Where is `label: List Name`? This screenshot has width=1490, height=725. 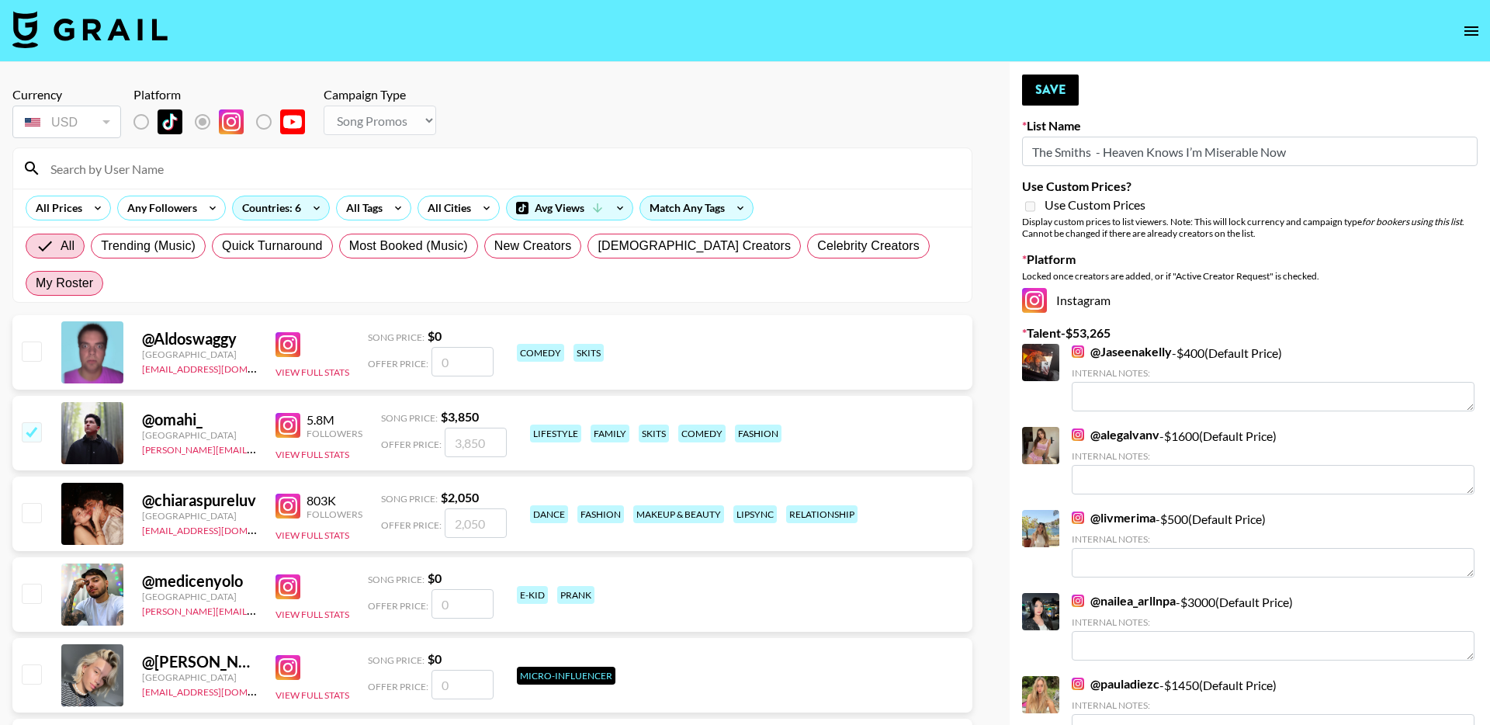 label: List Name is located at coordinates (1249, 126).